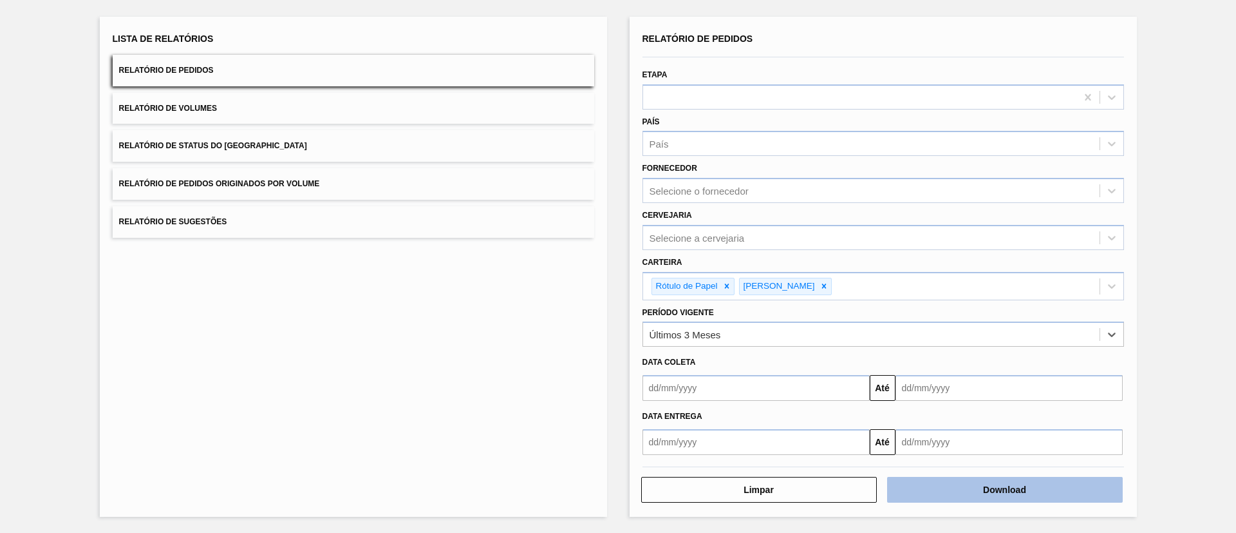  Describe the element at coordinates (669, 362) in the screenshot. I see `span: Data coleta` at that location.